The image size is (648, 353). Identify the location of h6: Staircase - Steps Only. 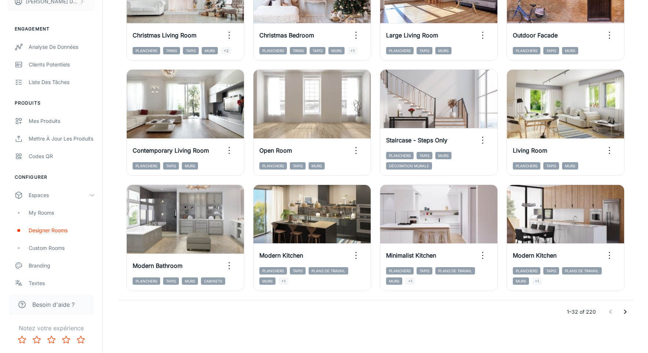
(417, 140).